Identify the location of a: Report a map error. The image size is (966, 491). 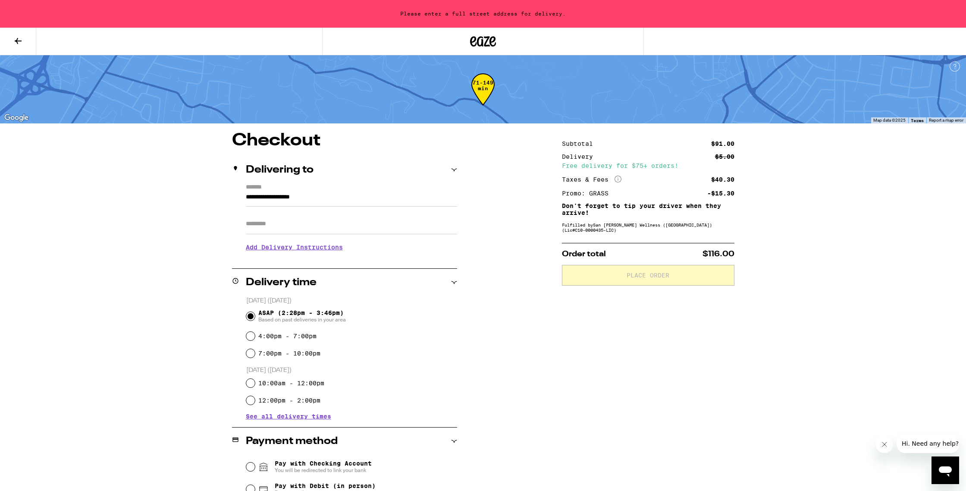
(946, 120).